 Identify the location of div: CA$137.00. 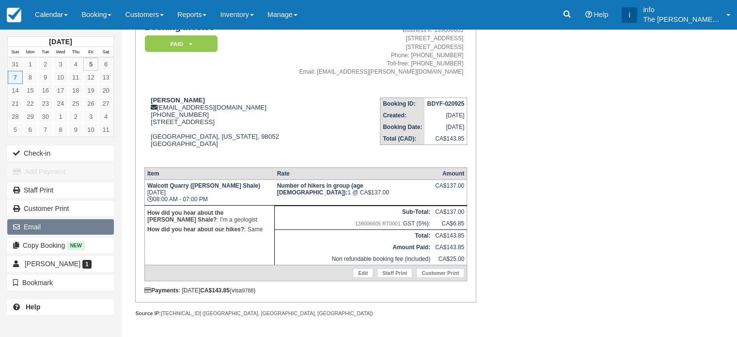
(450, 189).